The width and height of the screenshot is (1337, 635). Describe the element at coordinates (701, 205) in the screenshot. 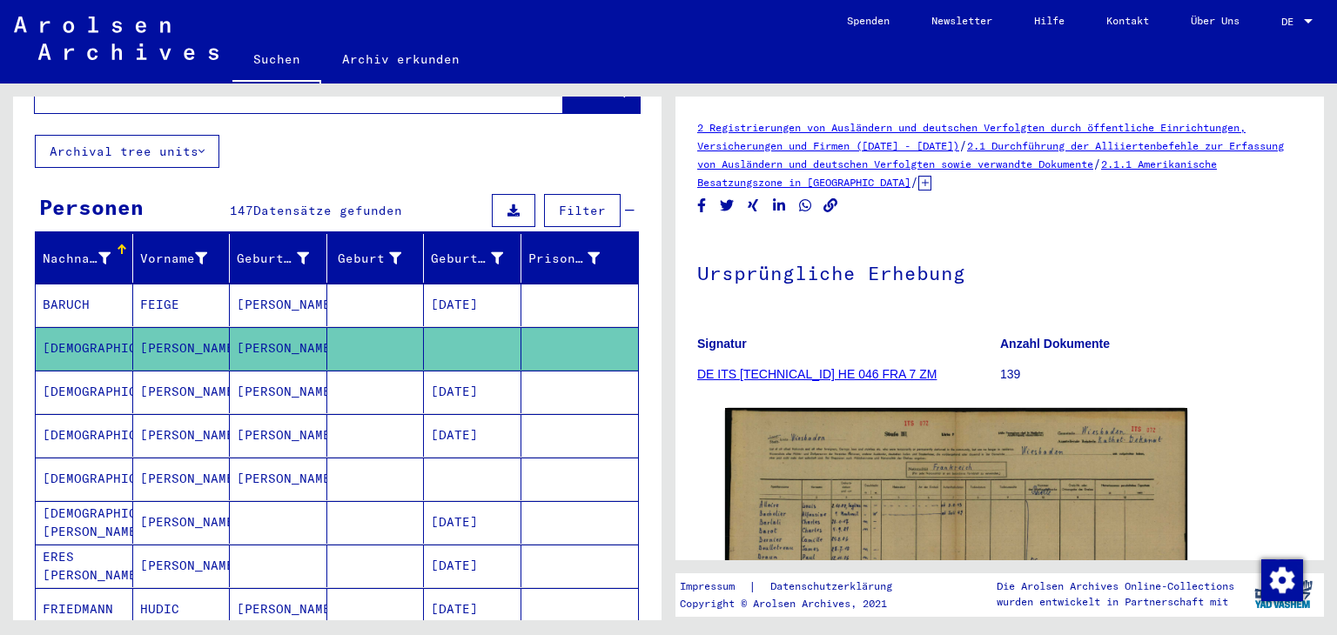

I see `button: Share on Facebook` at that location.